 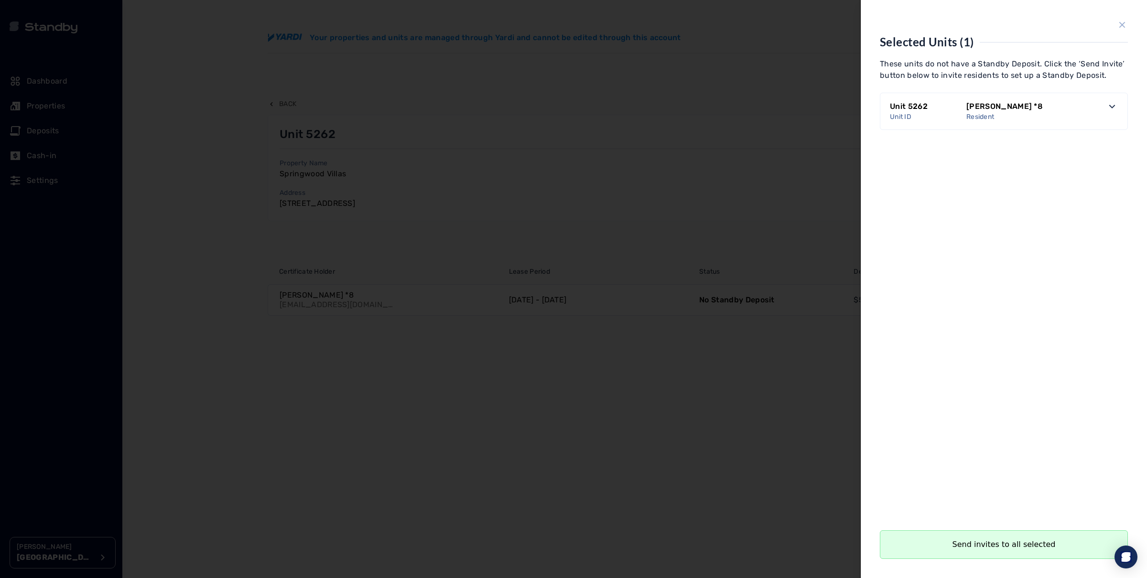 I want to click on span: Selected Units (1), so click(x=927, y=42).